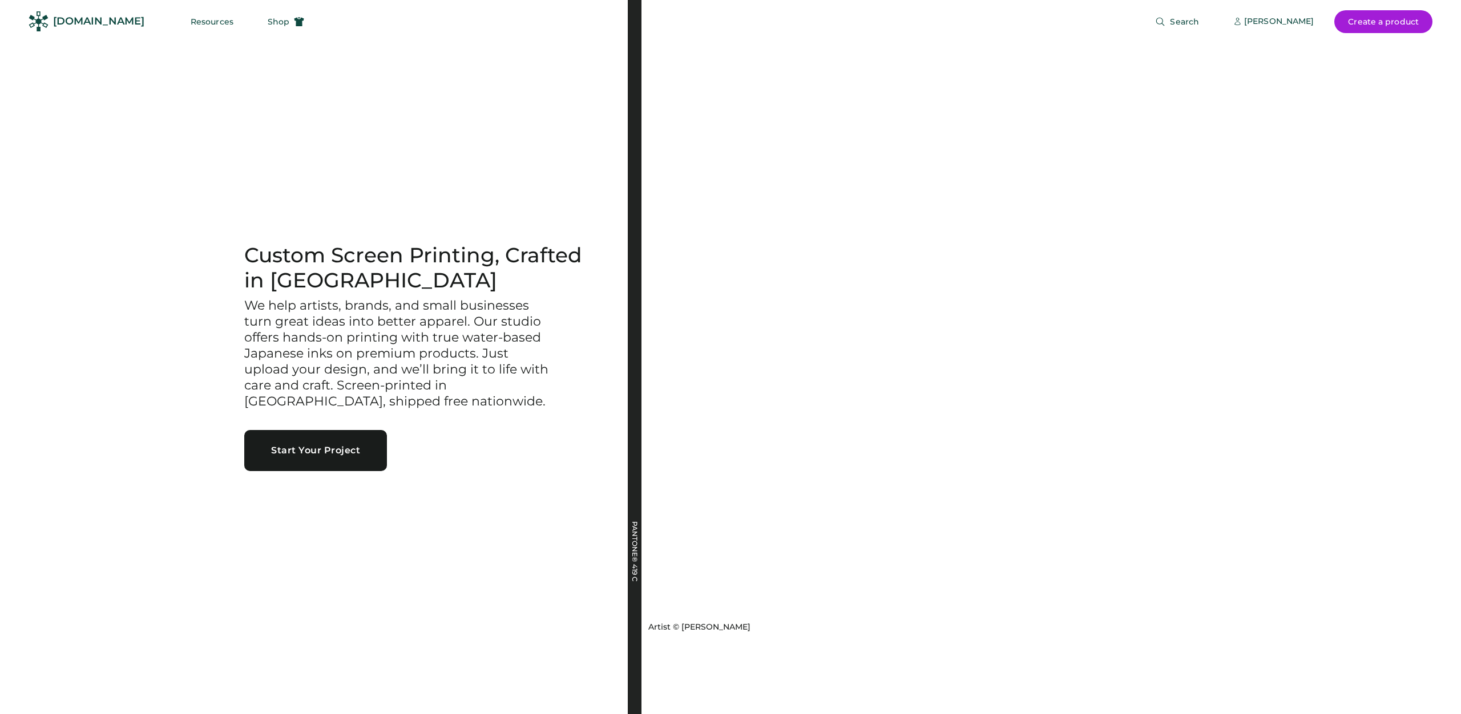 The height and width of the screenshot is (714, 1461). What do you see at coordinates (38, 21) in the screenshot?
I see `img: Rendered Logo - Screens` at bounding box center [38, 21].